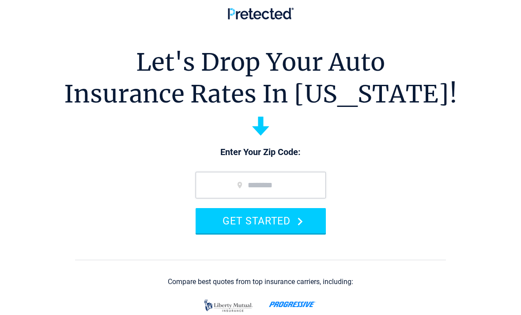 The height and width of the screenshot is (315, 521). Describe the element at coordinates (292, 304) in the screenshot. I see `img: progressive` at that location.